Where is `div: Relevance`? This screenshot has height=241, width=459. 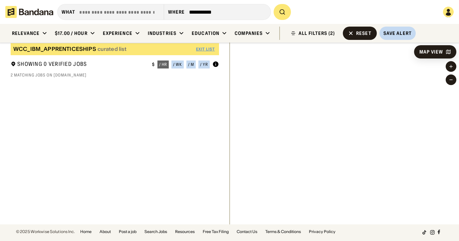 div: Relevance is located at coordinates (26, 33).